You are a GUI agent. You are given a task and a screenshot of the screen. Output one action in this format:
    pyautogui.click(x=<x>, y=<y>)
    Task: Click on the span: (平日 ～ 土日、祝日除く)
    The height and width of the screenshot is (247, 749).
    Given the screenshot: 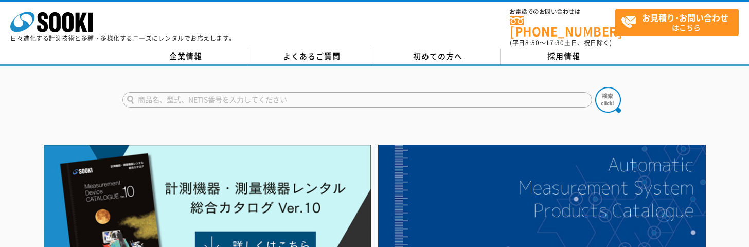 What is the action you would take?
    pyautogui.click(x=561, y=43)
    